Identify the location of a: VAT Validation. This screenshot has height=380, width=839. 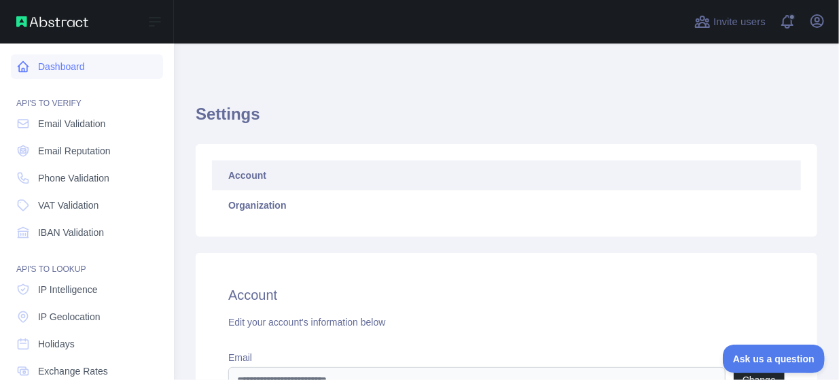
(87, 205).